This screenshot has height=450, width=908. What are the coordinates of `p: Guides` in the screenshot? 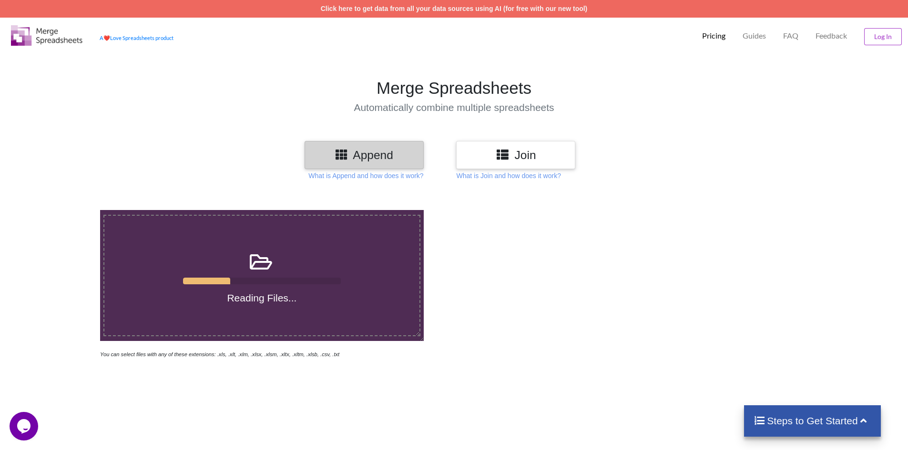 It's located at (754, 36).